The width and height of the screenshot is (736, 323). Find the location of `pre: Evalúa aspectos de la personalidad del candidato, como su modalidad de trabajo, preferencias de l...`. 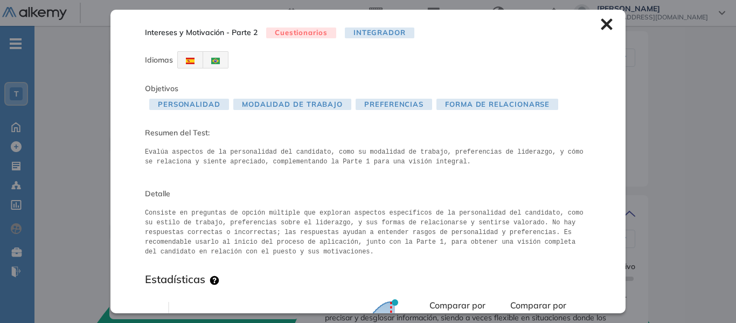

pre: Evalúa aspectos de la personalidad del candidato, como su modalidad de trabajo, preferencias de l... is located at coordinates (368, 157).